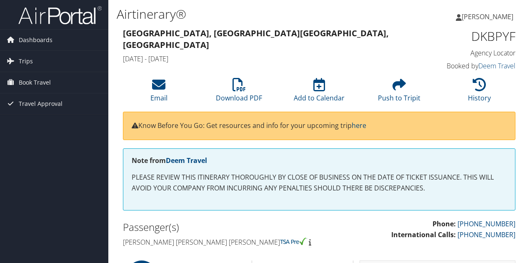  I want to click on h1: DKBPYF, so click(471, 36).